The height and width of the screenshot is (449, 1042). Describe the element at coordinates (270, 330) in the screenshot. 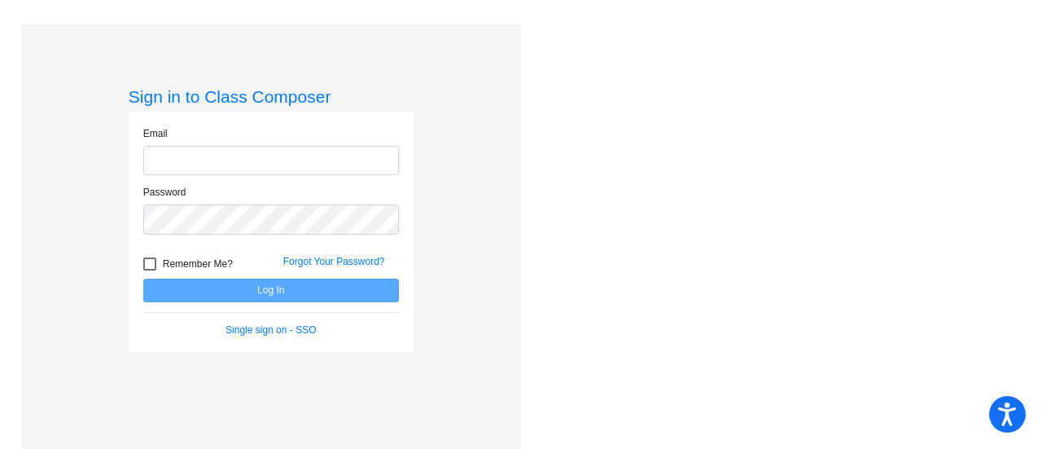

I see `a: Single sign on - SSO` at that location.